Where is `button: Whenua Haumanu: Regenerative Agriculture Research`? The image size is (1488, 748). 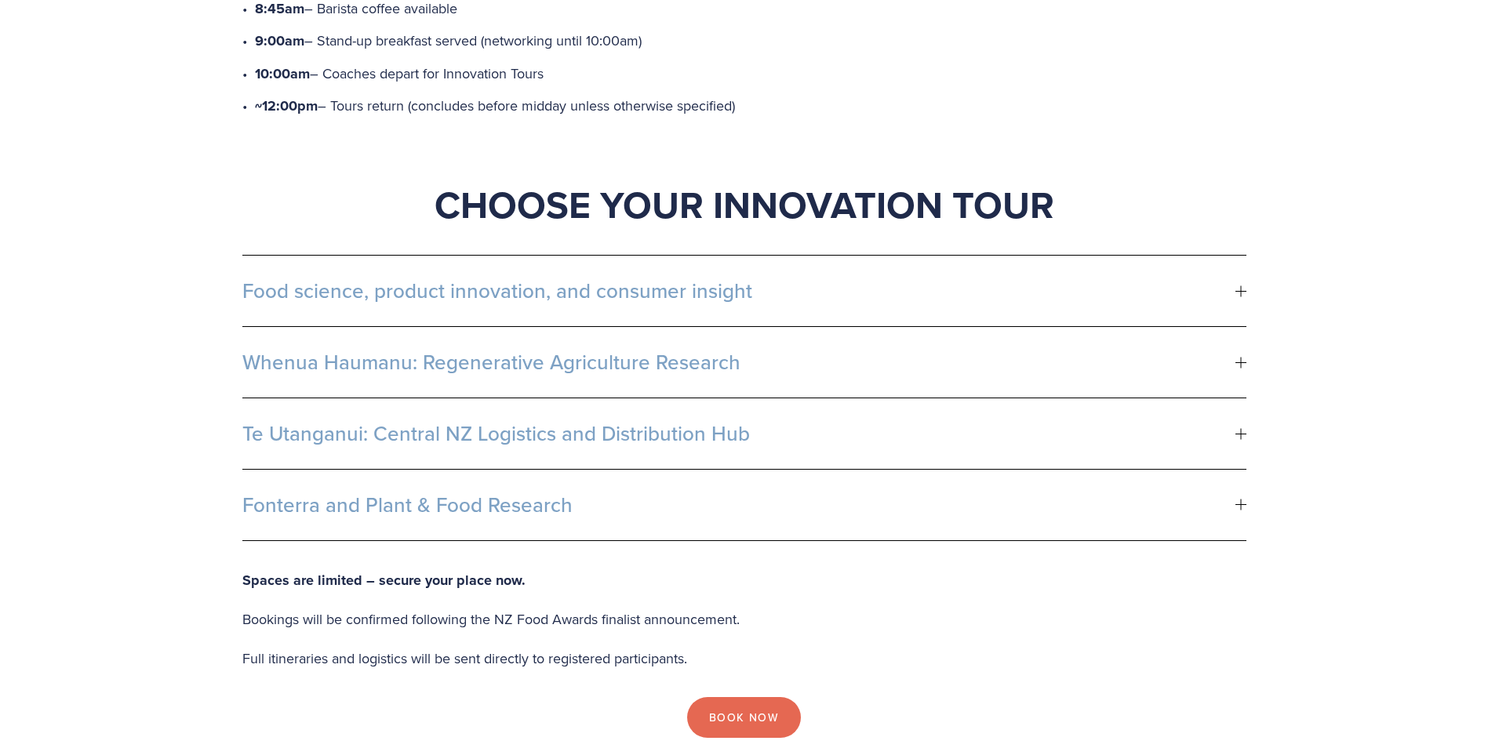 button: Whenua Haumanu: Regenerative Agriculture Research is located at coordinates (745, 362).